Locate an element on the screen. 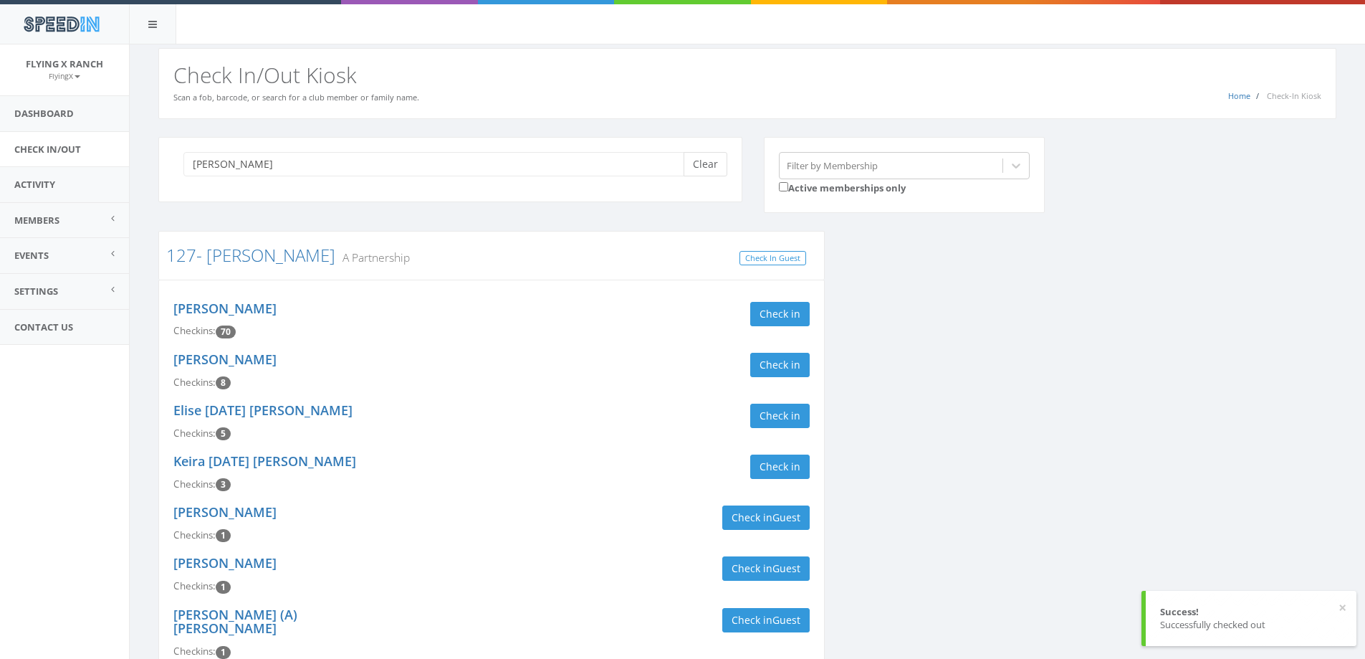 This screenshot has width=1365, height=659. a: Check In Guest is located at coordinates (772, 258).